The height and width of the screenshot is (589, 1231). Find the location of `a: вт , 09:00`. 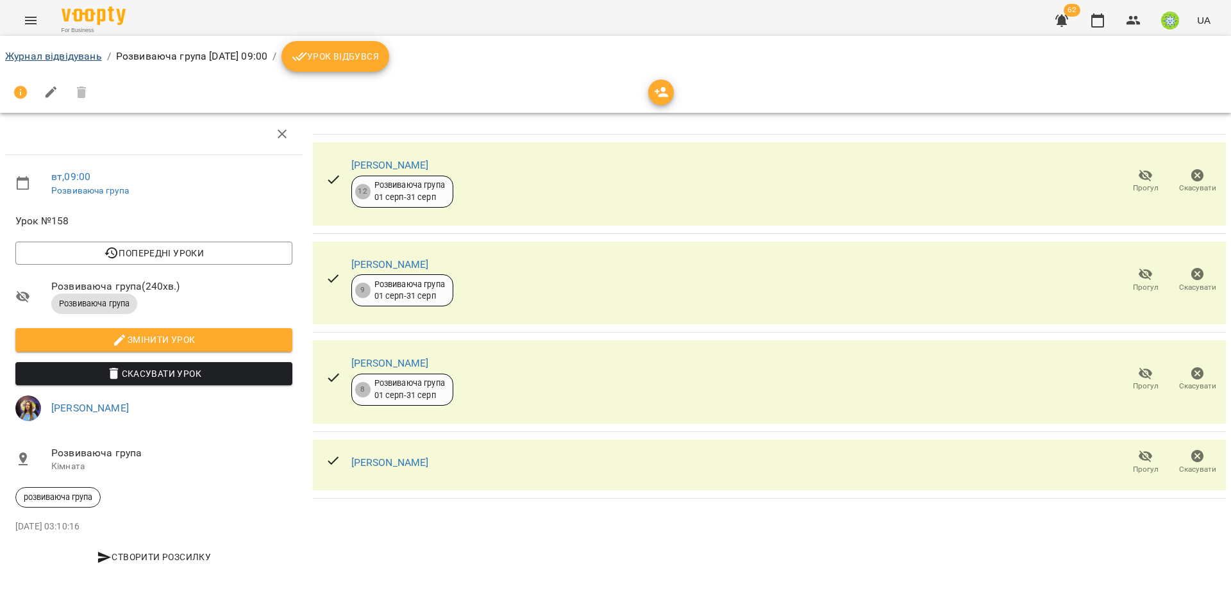

a: вт , 09:00 is located at coordinates (71, 176).